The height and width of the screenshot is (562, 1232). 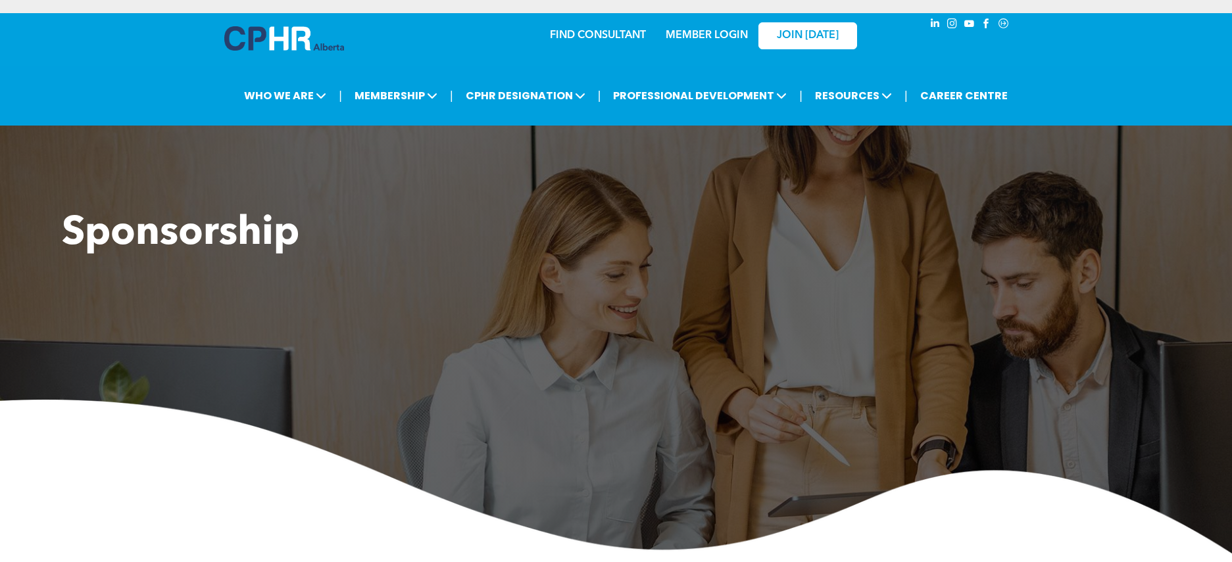 I want to click on img: A blue and white logo for cp alberta, so click(x=284, y=38).